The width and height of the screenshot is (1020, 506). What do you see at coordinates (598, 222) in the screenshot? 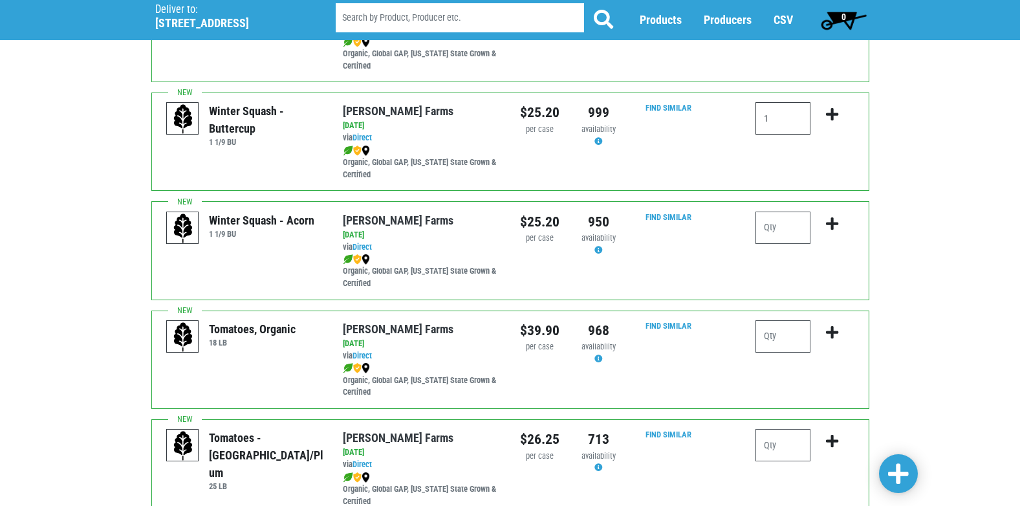
I see `div: 950` at bounding box center [598, 222].